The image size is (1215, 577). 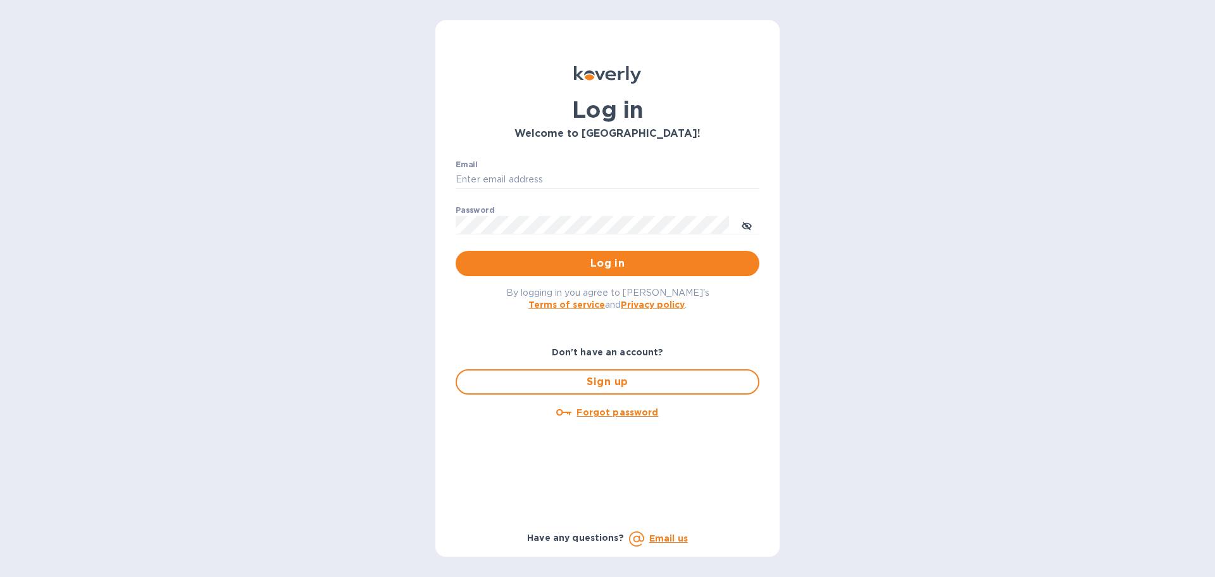 What do you see at coordinates (608, 382) in the screenshot?
I see `span: Sign up` at bounding box center [608, 382].